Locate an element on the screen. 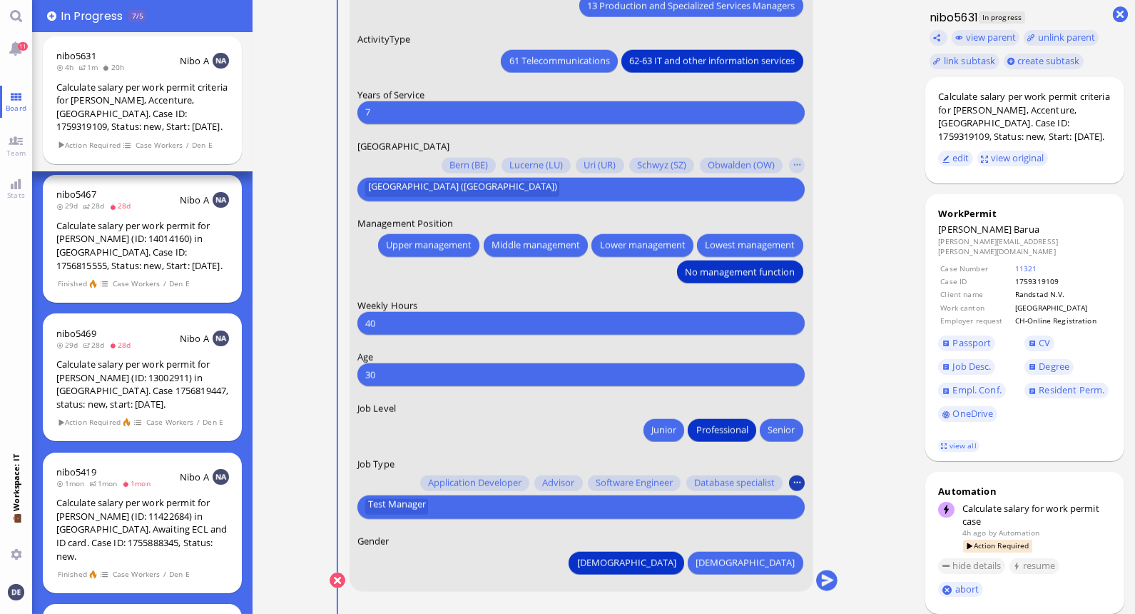 This screenshot has height=614, width=1135. td: Case Number is located at coordinates (976, 268).